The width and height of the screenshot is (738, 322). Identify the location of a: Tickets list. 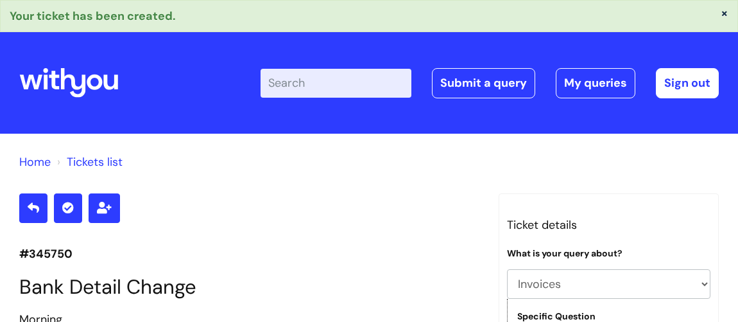
(94, 162).